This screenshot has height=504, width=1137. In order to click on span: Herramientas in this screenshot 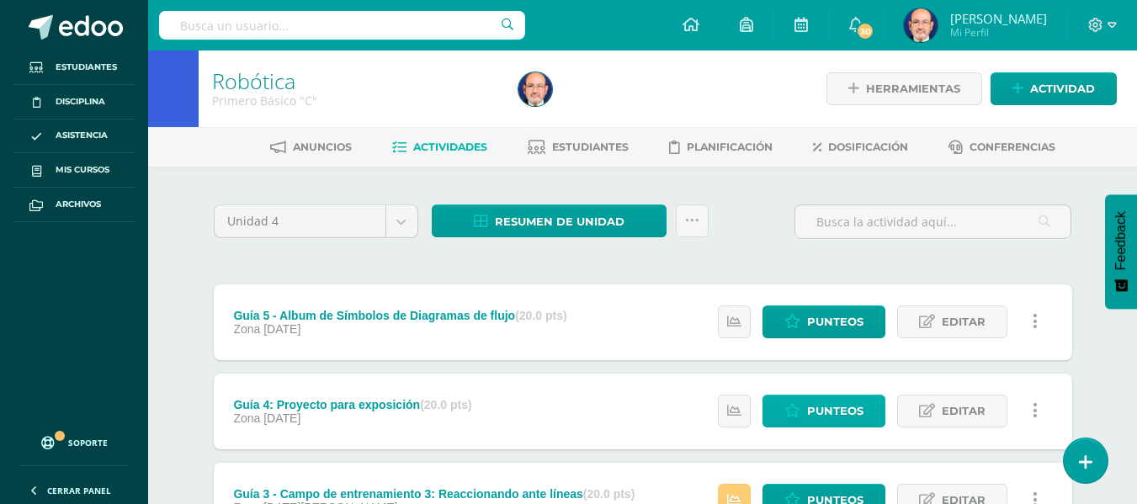, I will do `click(913, 88)`.